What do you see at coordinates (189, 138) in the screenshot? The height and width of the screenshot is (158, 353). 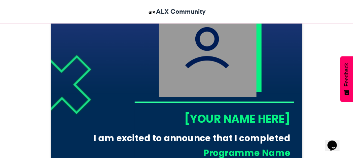 I see `div: I am excited to announce that I completed` at bounding box center [189, 138].